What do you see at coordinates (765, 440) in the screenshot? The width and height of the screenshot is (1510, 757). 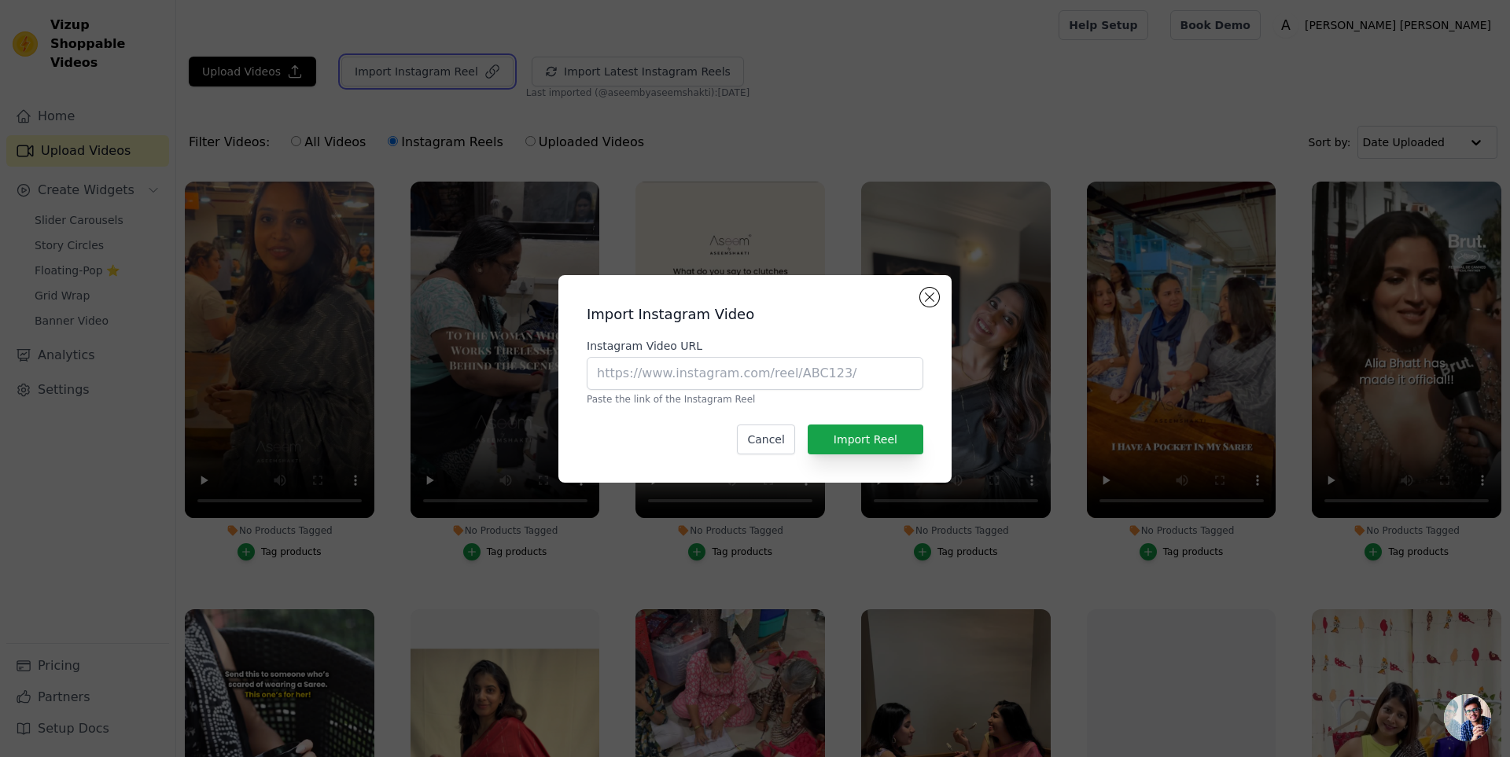 I see `button: Cancel` at bounding box center [765, 440].